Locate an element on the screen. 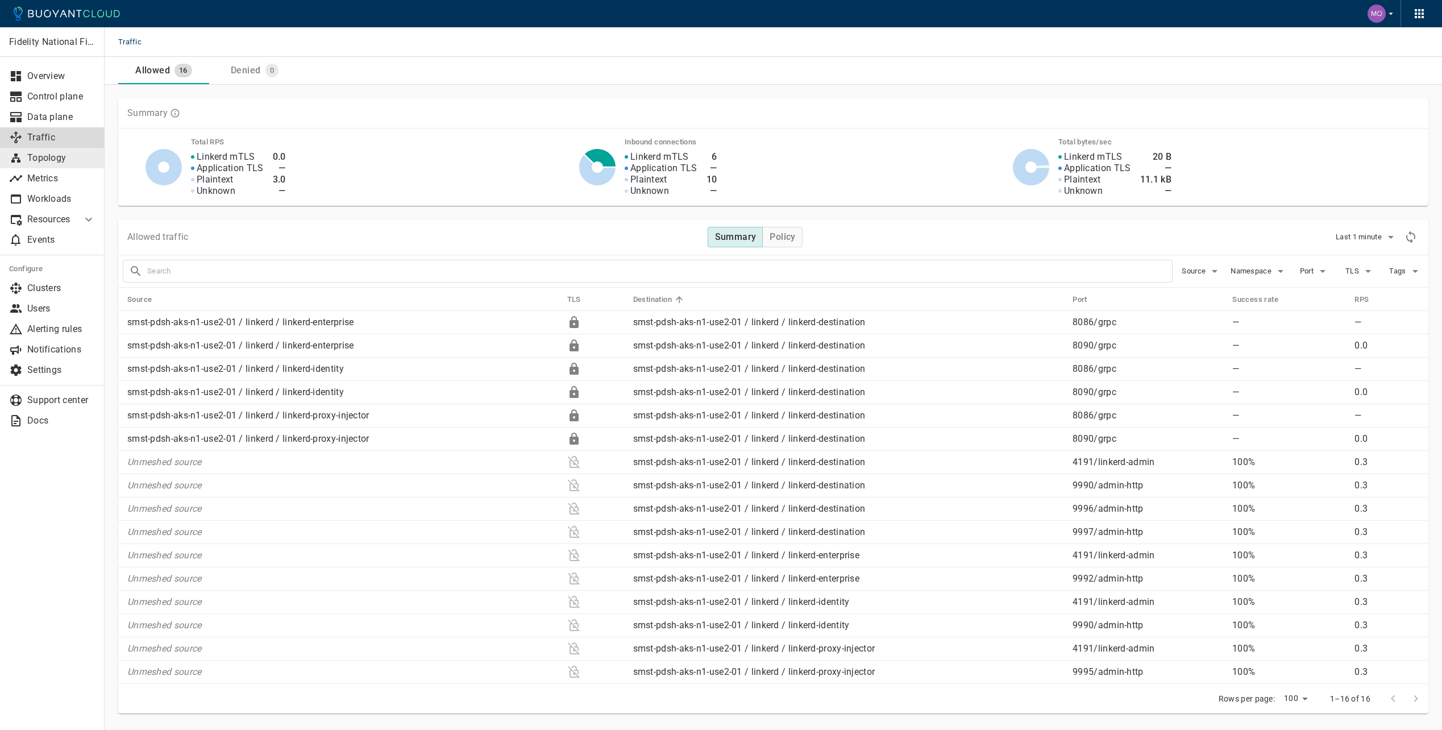  span: Namespace is located at coordinates (1253, 271).